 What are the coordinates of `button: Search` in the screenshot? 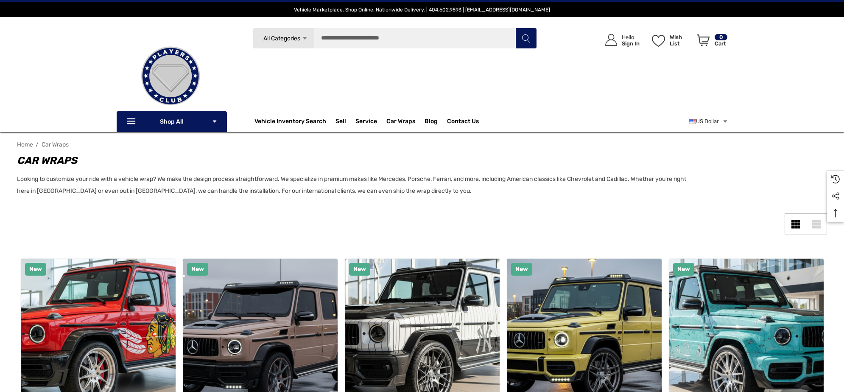 It's located at (526, 38).